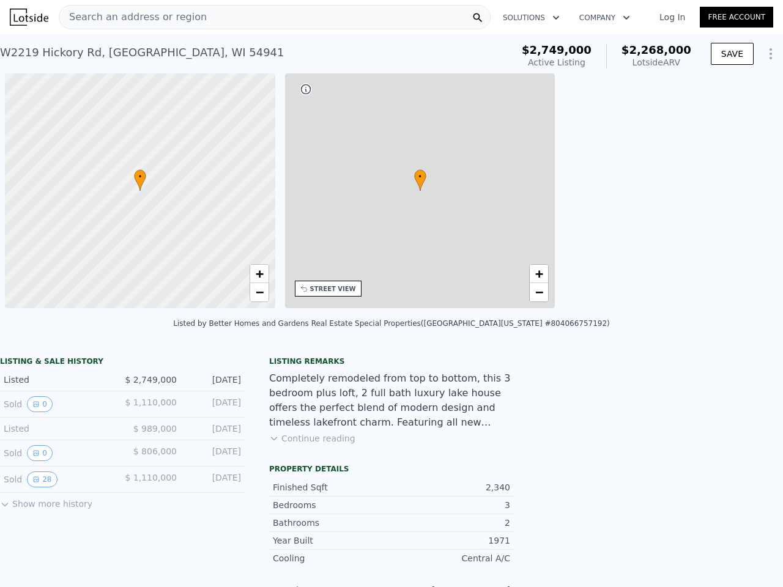 This screenshot has width=783, height=587. Describe the element at coordinates (332, 559) in the screenshot. I see `div: Cooling` at that location.